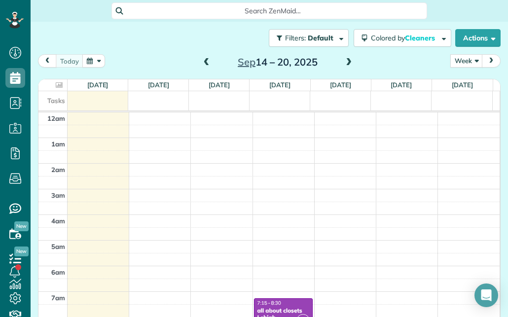 The image size is (508, 317). Describe the element at coordinates (421, 38) in the screenshot. I see `span: Cleaners` at that location.